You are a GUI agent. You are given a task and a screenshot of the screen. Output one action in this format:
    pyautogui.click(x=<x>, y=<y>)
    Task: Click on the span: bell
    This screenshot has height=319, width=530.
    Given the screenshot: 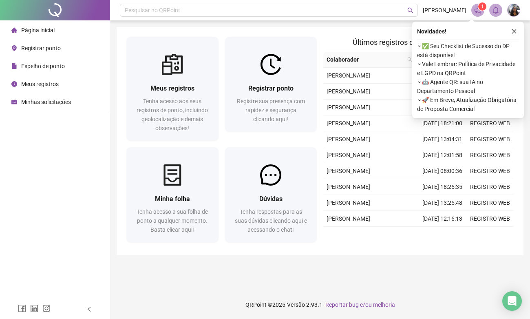 What is the action you would take?
    pyautogui.click(x=495, y=10)
    